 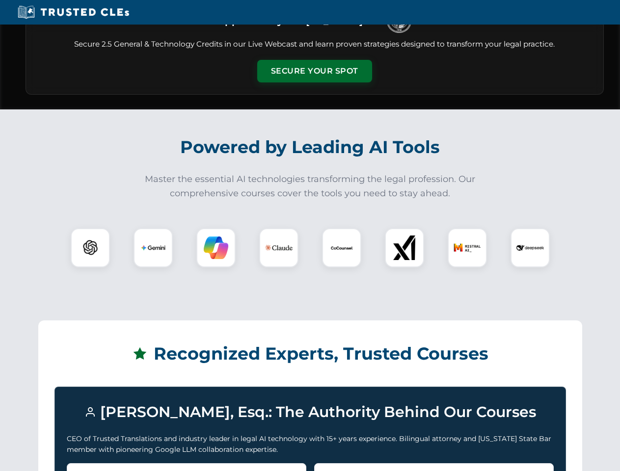 What do you see at coordinates (73, 12) in the screenshot?
I see `img: Trusted CLEs` at bounding box center [73, 12].